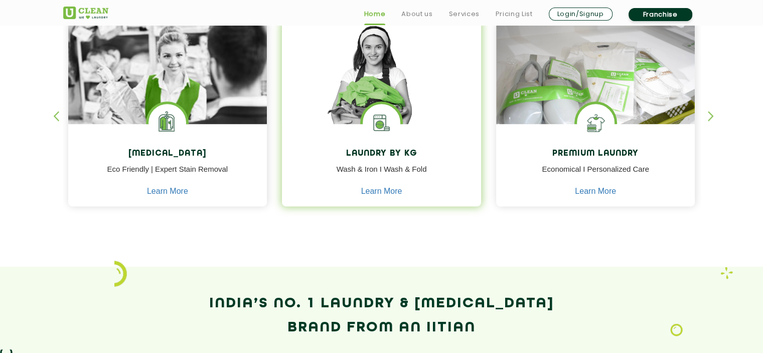  What do you see at coordinates (86, 13) in the screenshot?
I see `img: UClean Laundry and Dry Cleaning` at bounding box center [86, 13].